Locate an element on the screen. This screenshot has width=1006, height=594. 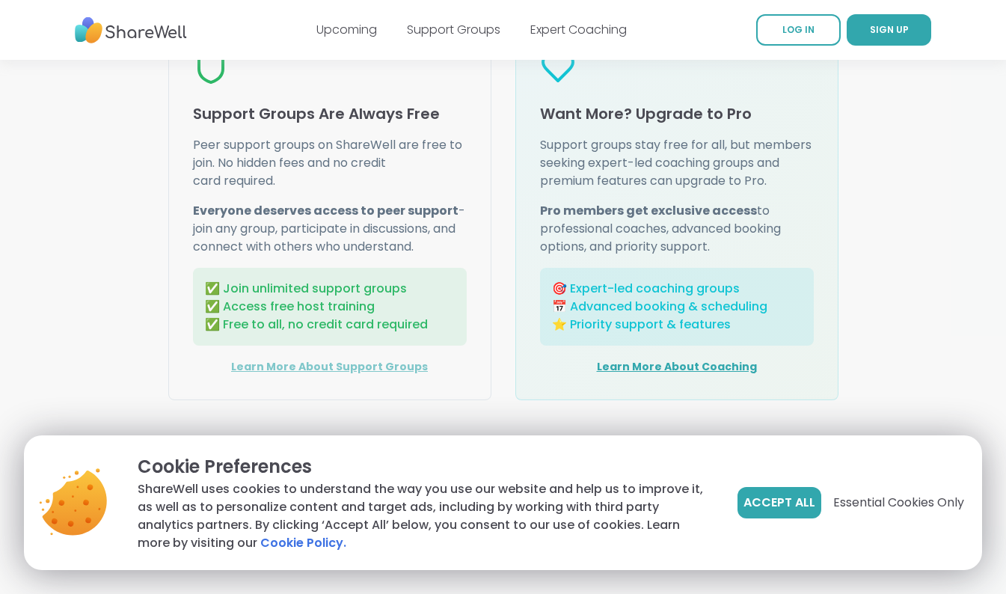
button: Accept All is located at coordinates (779, 503).